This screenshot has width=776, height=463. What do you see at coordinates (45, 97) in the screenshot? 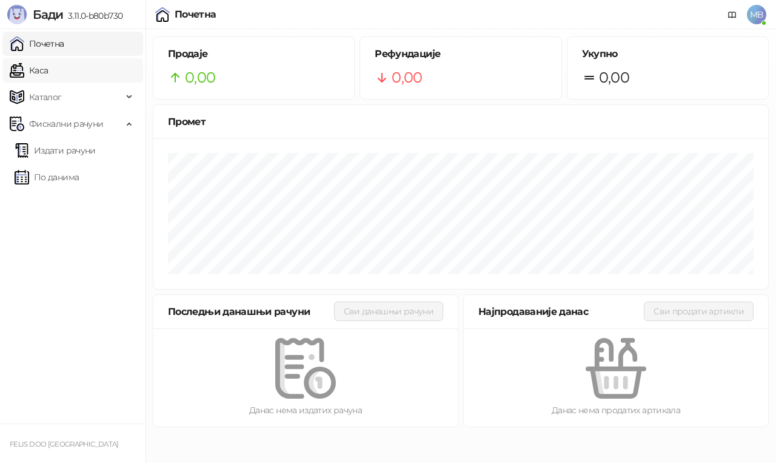
I see `span: Каталог` at bounding box center [45, 97].